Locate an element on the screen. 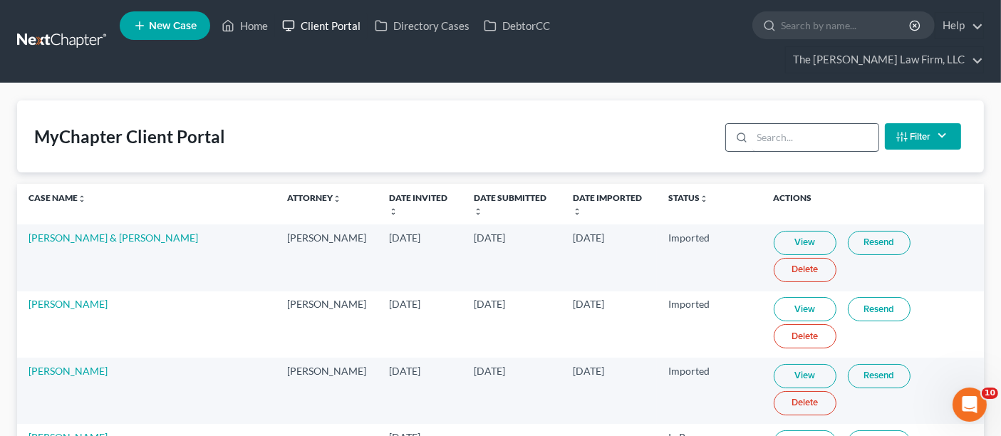 This screenshot has height=436, width=1001. div: MyChapter Client Portal is located at coordinates (130, 137).